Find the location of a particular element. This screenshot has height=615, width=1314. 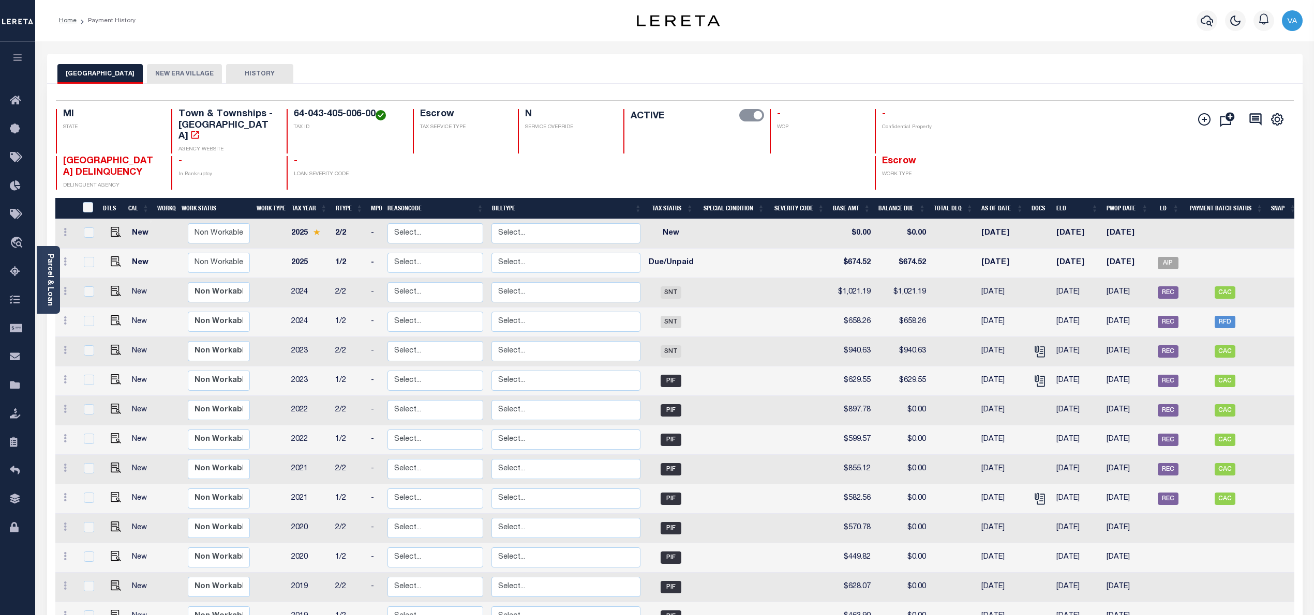

th: &nbsp; is located at coordinates (87, 208).